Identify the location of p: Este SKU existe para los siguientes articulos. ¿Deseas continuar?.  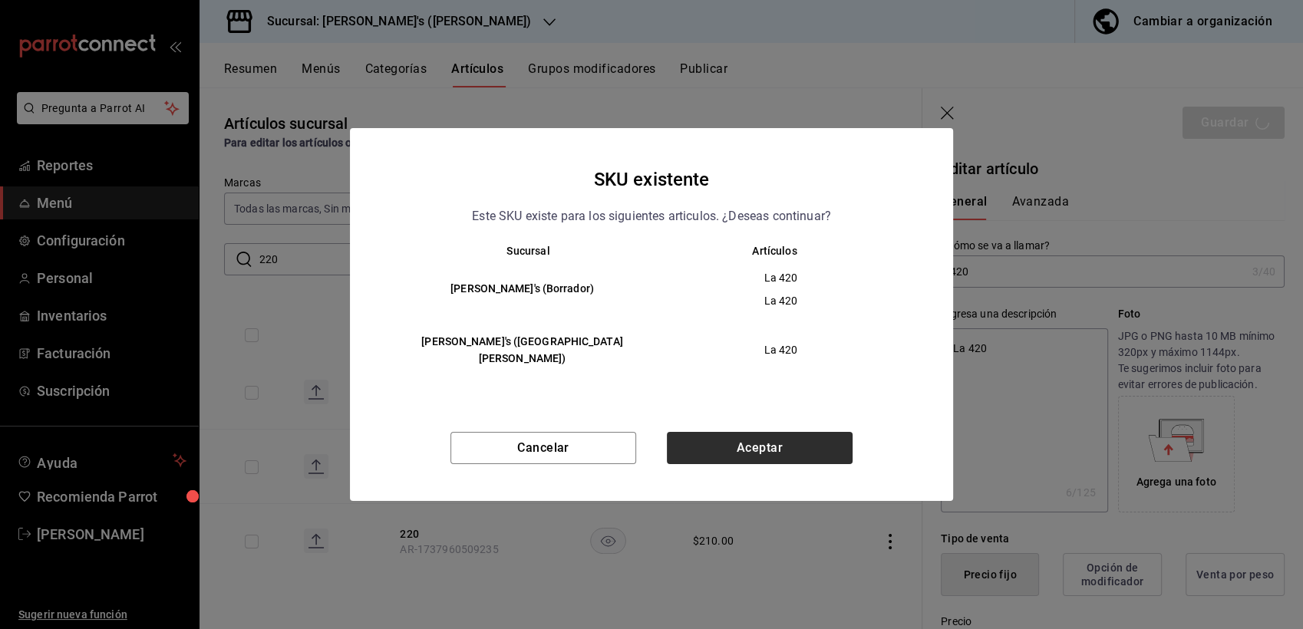
(652, 216).